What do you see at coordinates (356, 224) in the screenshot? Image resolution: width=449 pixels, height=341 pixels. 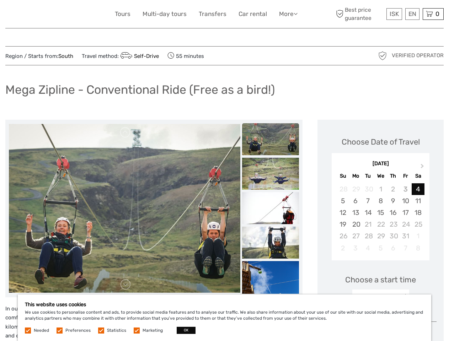 I see `div: Choose Monday, October 20th, 2025` at bounding box center [356, 224].